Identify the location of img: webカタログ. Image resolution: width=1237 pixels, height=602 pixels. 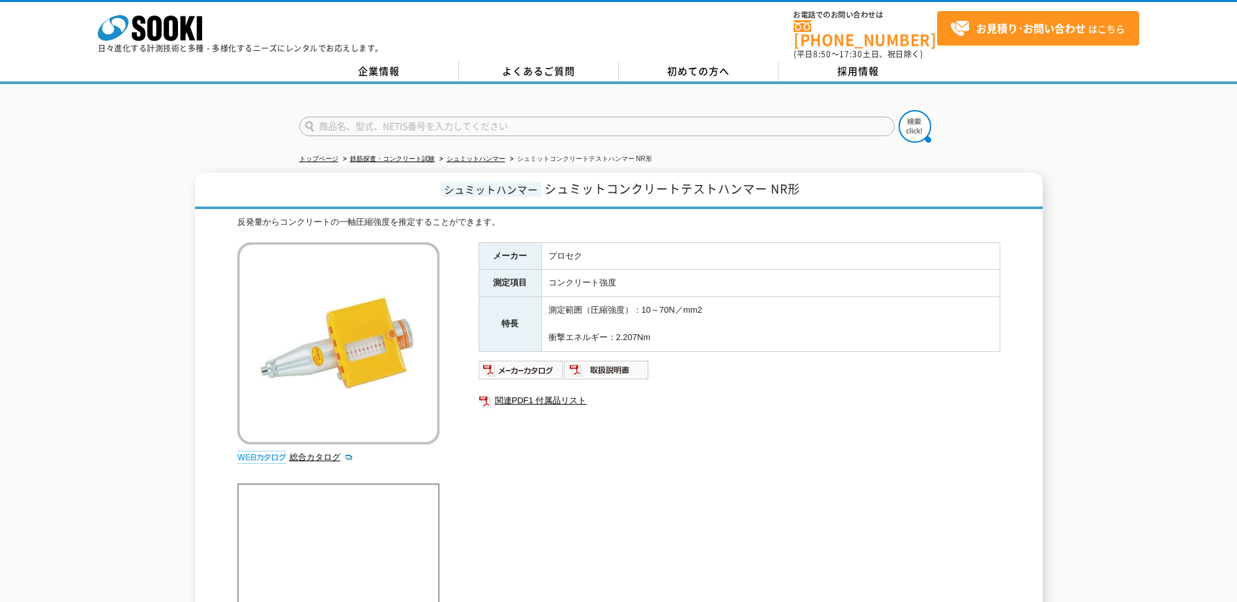
(261, 458).